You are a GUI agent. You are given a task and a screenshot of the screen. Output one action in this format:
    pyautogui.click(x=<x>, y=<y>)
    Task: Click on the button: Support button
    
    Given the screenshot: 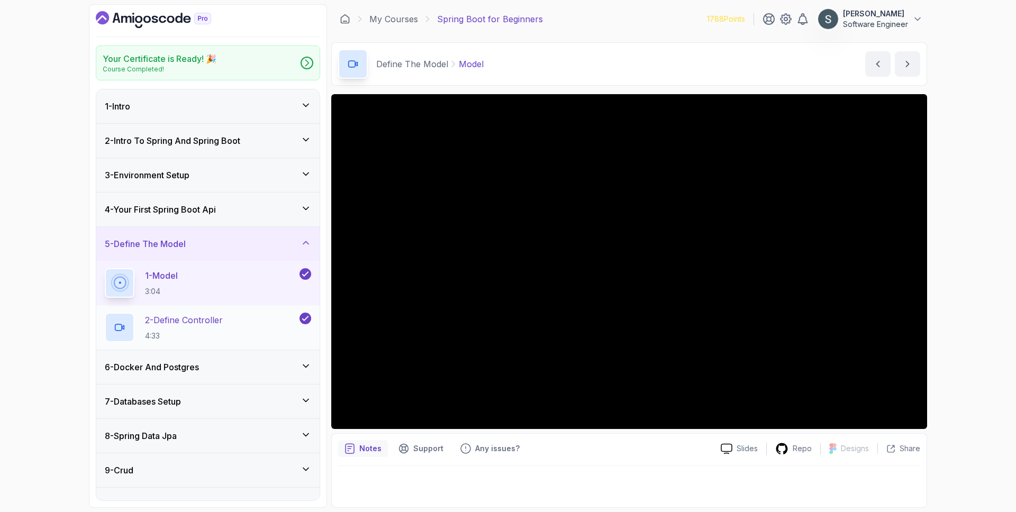 What is the action you would take?
    pyautogui.click(x=421, y=449)
    